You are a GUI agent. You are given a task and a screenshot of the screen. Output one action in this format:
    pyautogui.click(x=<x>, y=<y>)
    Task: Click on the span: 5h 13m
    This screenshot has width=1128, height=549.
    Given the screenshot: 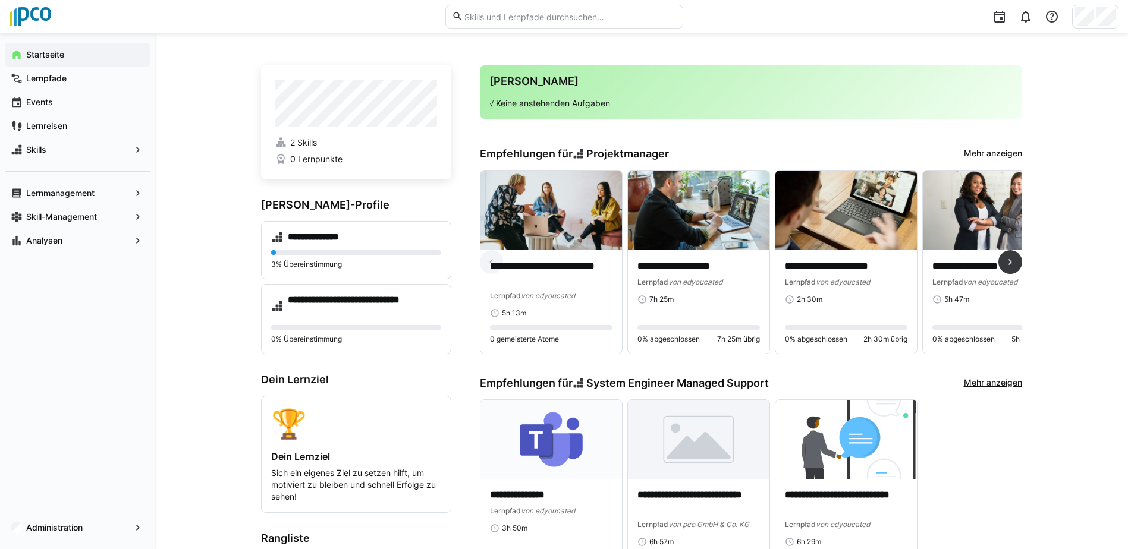 What is the action you would take?
    pyautogui.click(x=514, y=313)
    